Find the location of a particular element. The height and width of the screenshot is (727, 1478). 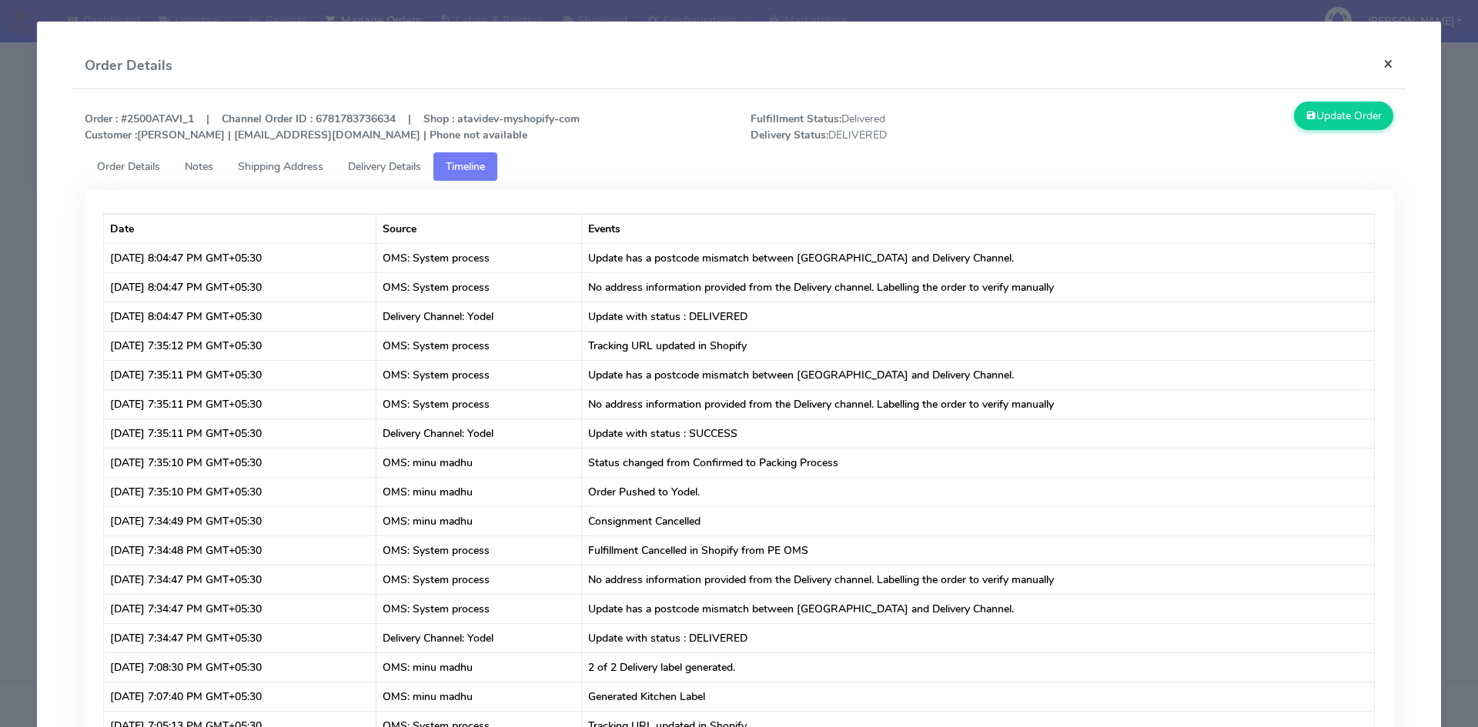

td: Order Pushed to Yodel. is located at coordinates (978, 492).